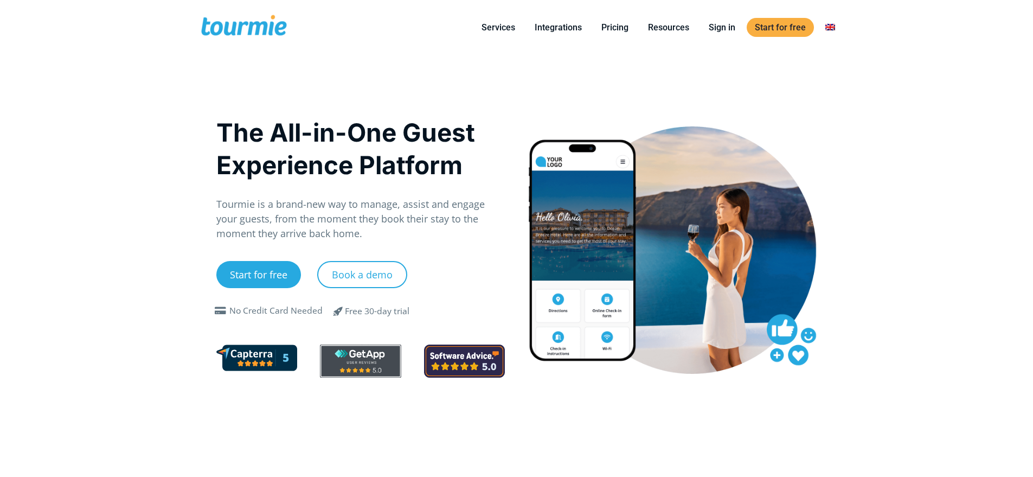 This screenshot has height=477, width=1033. I want to click on a: Integrations, so click(558, 27).